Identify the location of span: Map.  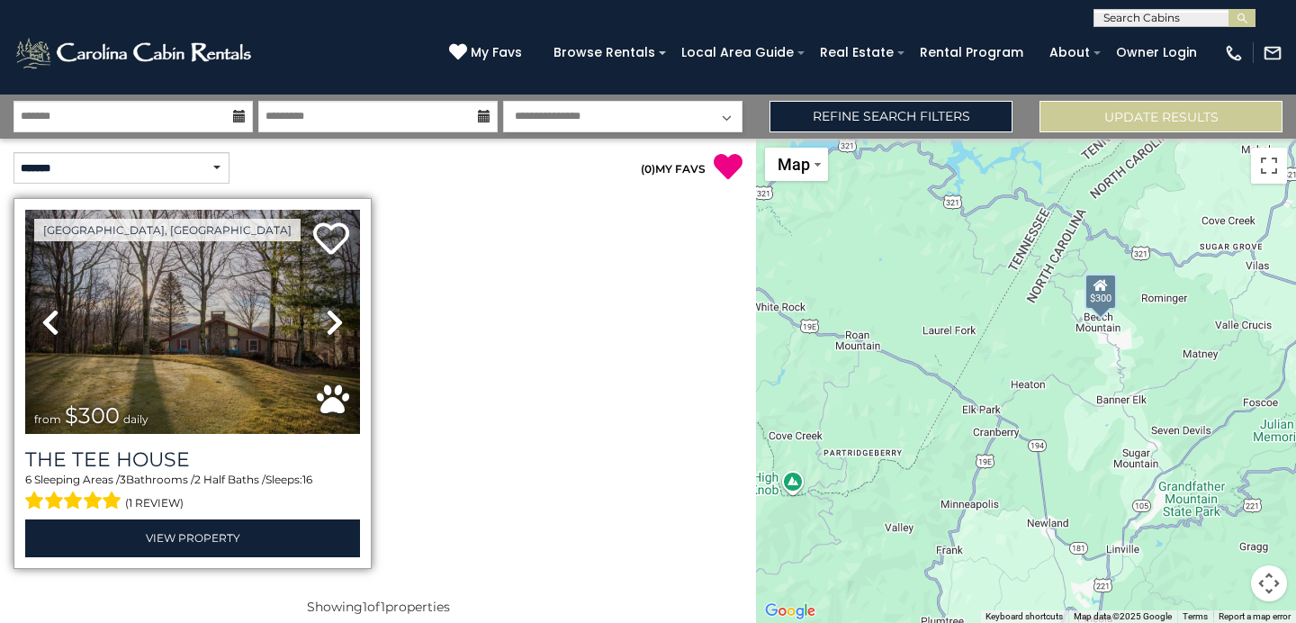
(794, 164).